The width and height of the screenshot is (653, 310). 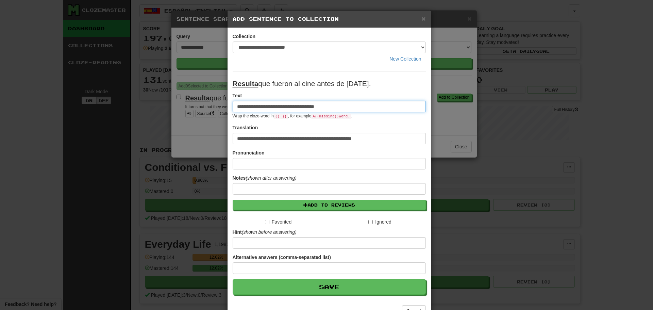 I want to click on em: (shown before answering), so click(x=269, y=232).